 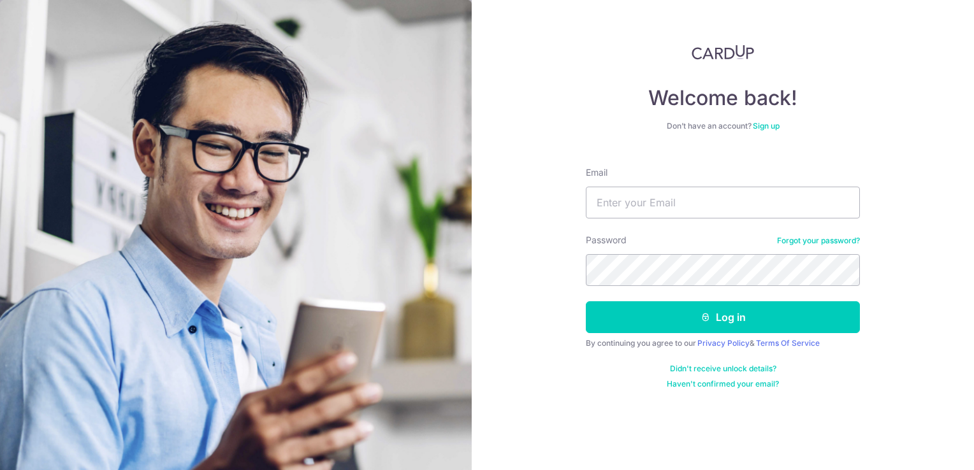 What do you see at coordinates (766, 126) in the screenshot?
I see `a: Sign up` at bounding box center [766, 126].